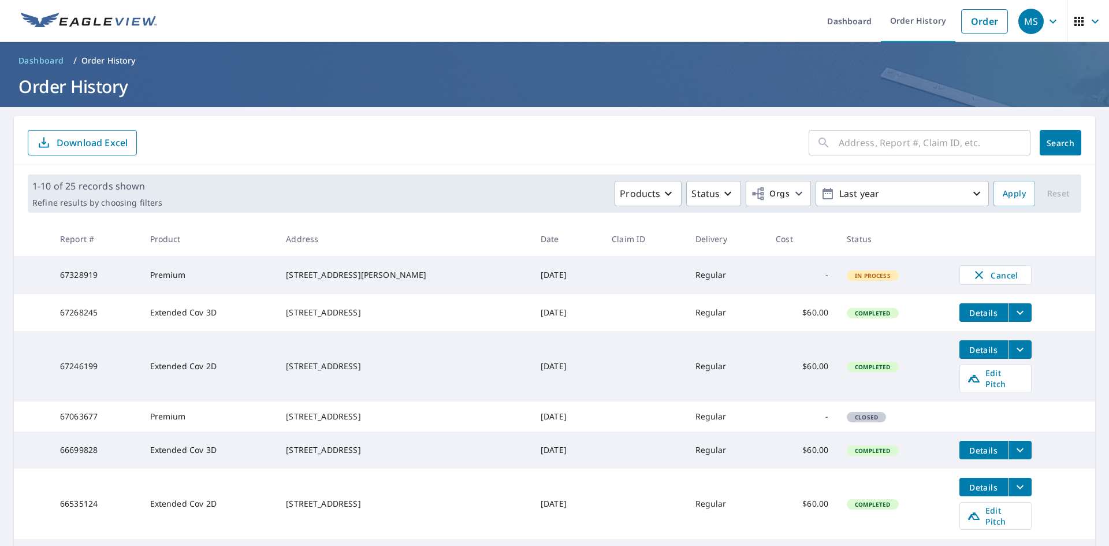  I want to click on th: Claim ID, so click(644, 239).